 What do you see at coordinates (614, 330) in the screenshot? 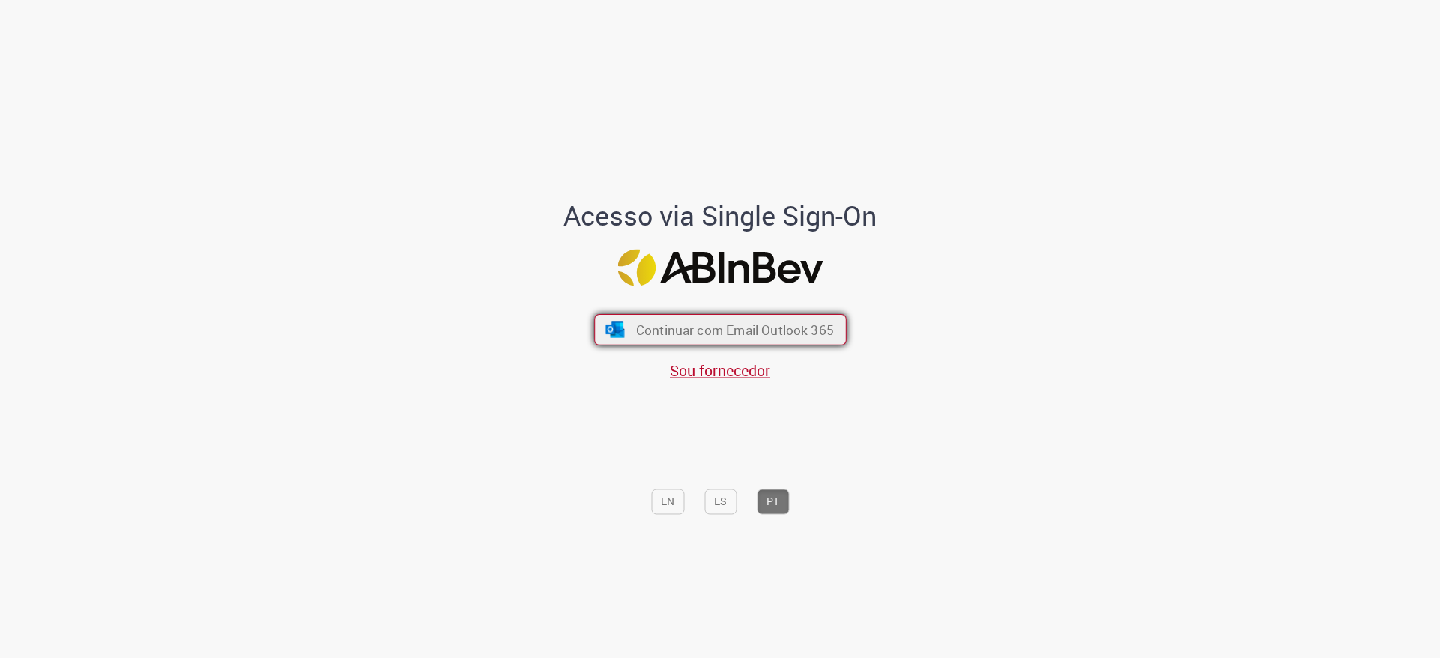
I see `img: ícone Azure/Microsoft 360` at bounding box center [614, 330].